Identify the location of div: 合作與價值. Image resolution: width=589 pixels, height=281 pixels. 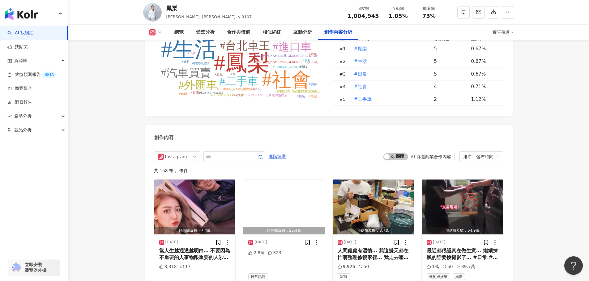
(238, 32).